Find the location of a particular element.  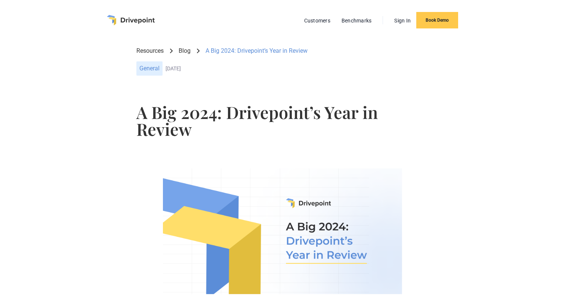

a: Resources is located at coordinates (150, 51).